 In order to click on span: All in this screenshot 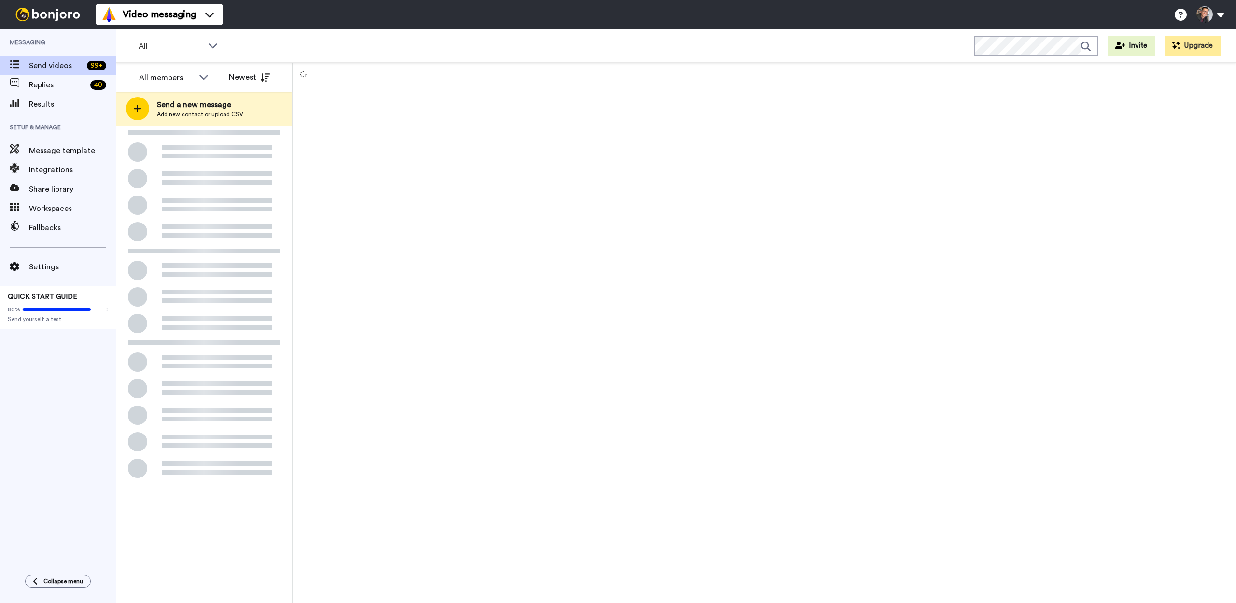, I will do `click(171, 46)`.